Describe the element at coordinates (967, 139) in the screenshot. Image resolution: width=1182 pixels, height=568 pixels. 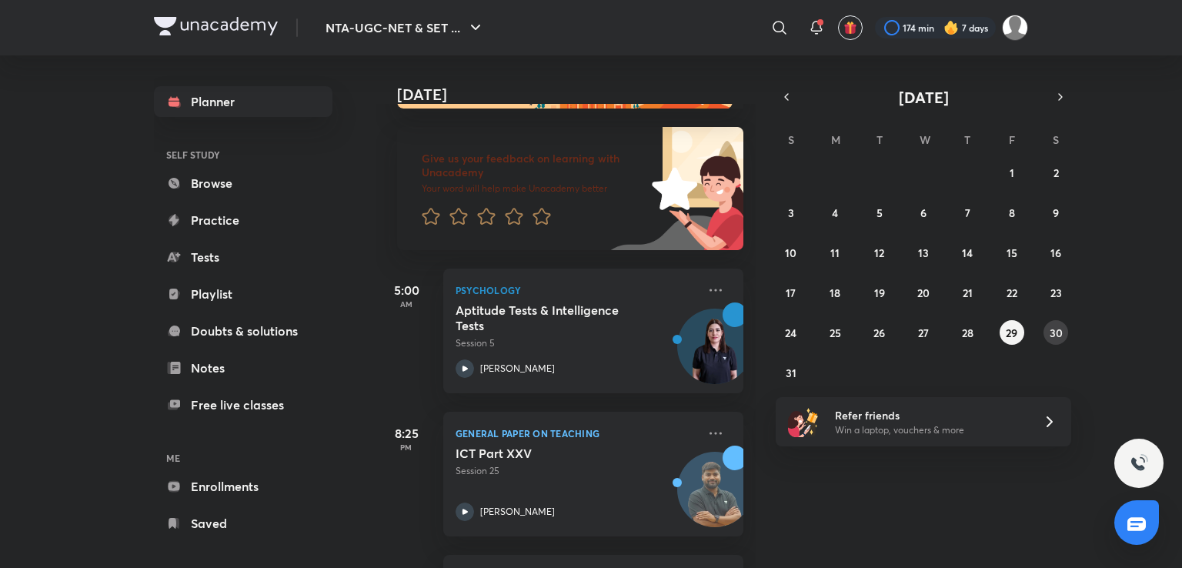
I see `abbr: Thursday` at that location.